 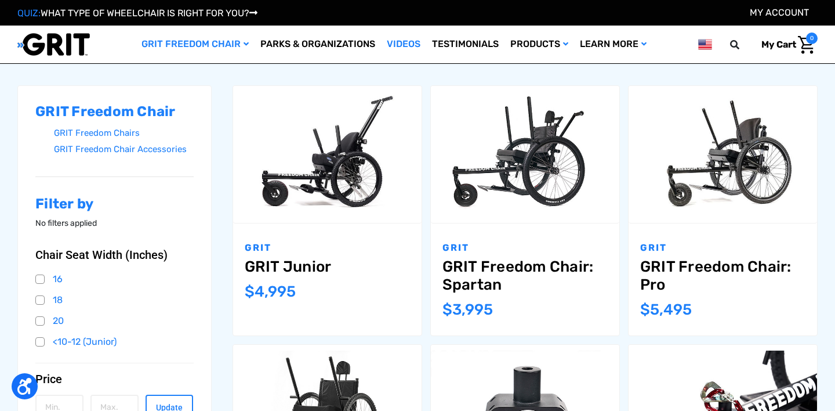 I want to click on a: GRIT Freedom Chair Accessories, so click(x=124, y=149).